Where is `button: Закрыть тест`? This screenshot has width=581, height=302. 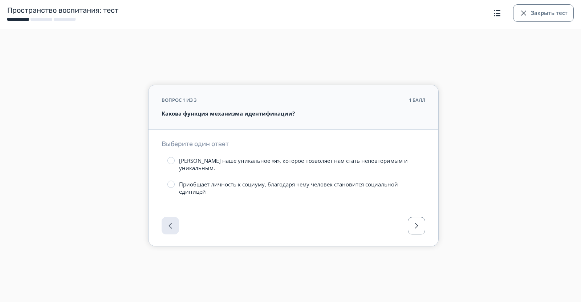
button: Закрыть тест is located at coordinates (543, 13).